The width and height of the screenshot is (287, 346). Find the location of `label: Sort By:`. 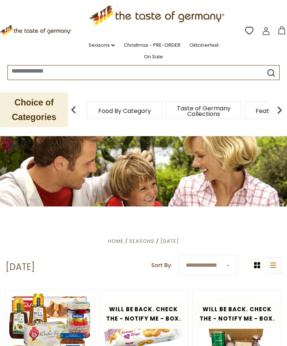

label: Sort By: is located at coordinates (162, 265).